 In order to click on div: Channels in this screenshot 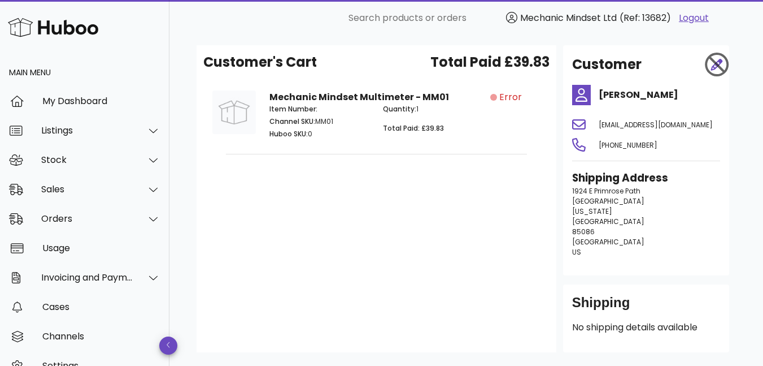, I will do `click(101, 336)`.